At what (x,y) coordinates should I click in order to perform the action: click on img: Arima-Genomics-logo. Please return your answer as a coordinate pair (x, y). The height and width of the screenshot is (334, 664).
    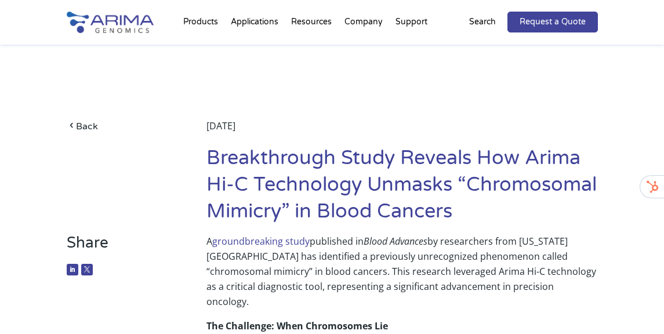
    Looking at the image, I should click on (110, 22).